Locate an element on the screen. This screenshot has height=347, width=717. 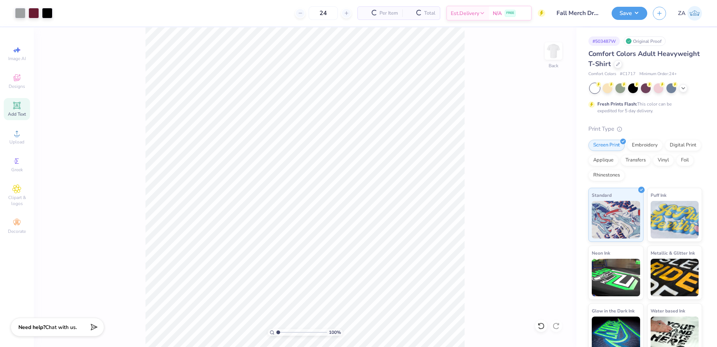
img: Standard is located at coordinates (616, 219).